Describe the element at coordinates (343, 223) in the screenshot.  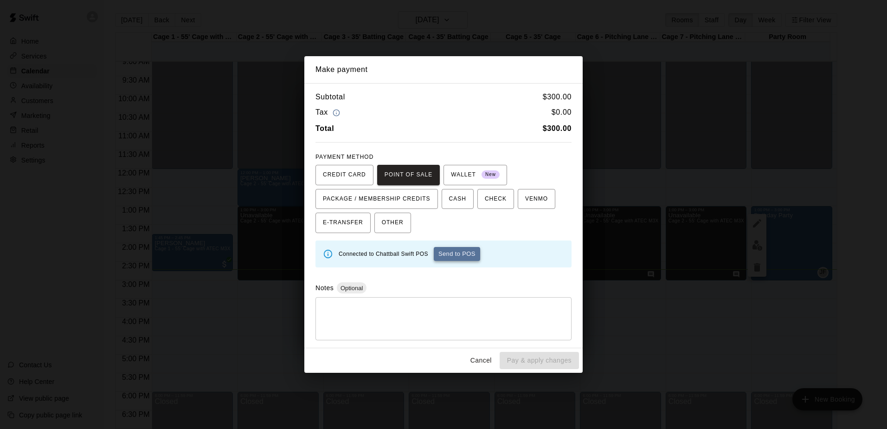
I see `button: E-TRANSFER` at that location.